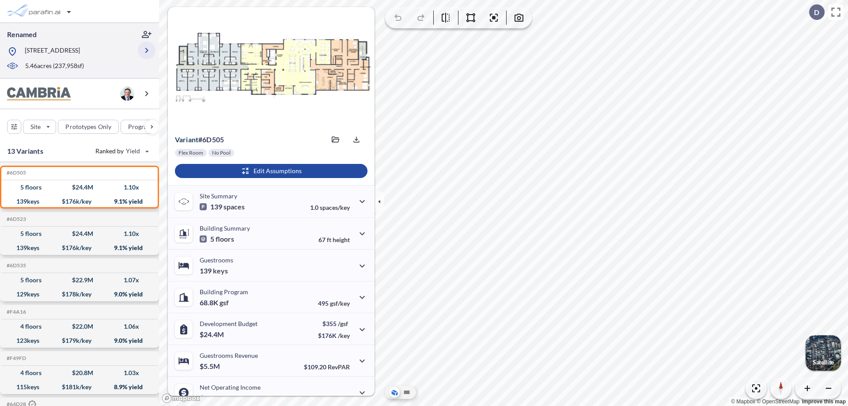 The height and width of the screenshot is (406, 848). I want to click on p: $109.20, so click(327, 367).